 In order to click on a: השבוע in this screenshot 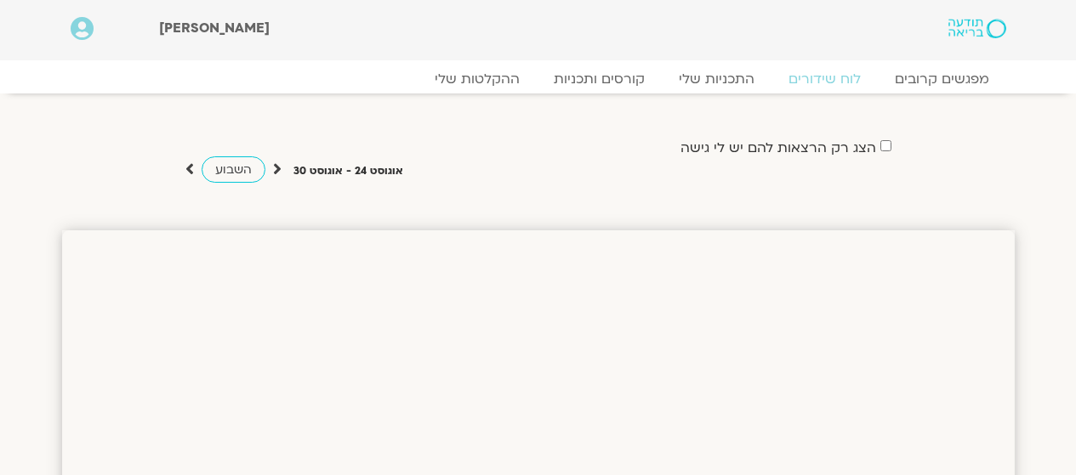, I will do `click(233, 169)`.